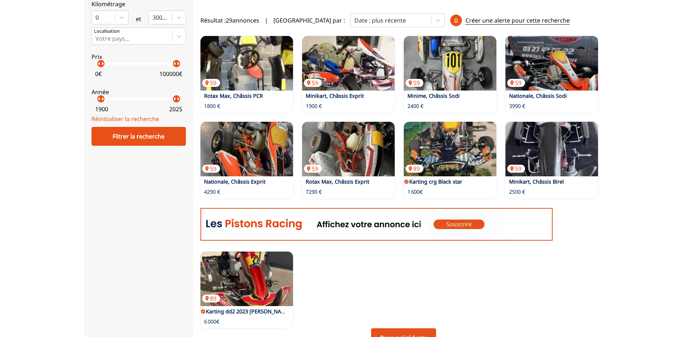 The width and height of the screenshot is (691, 337). What do you see at coordinates (450, 63) in the screenshot?
I see `img: Minime, Châssis Sodi` at bounding box center [450, 63].